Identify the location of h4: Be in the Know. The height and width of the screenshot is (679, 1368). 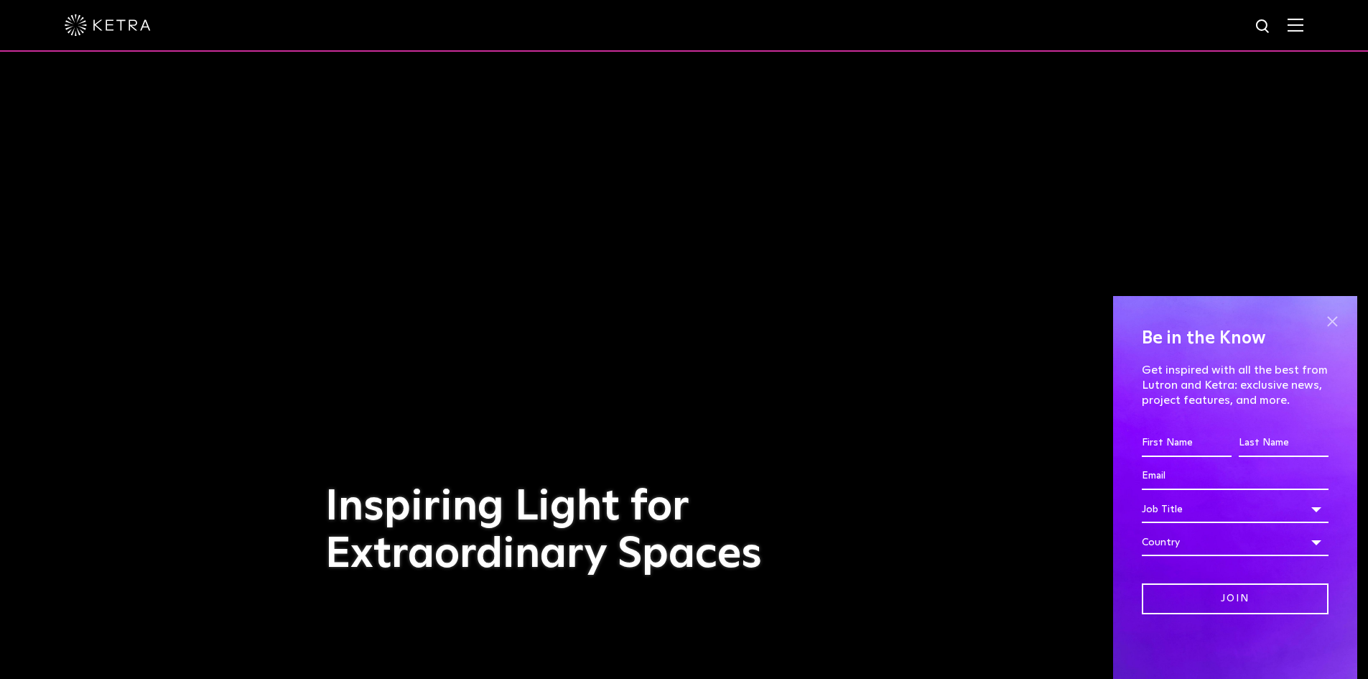
(1235, 338).